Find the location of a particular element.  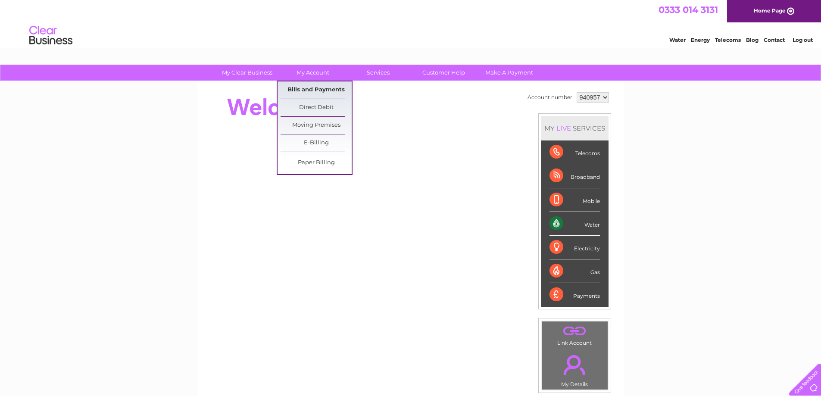

a: Bills and Payments is located at coordinates (316, 90).